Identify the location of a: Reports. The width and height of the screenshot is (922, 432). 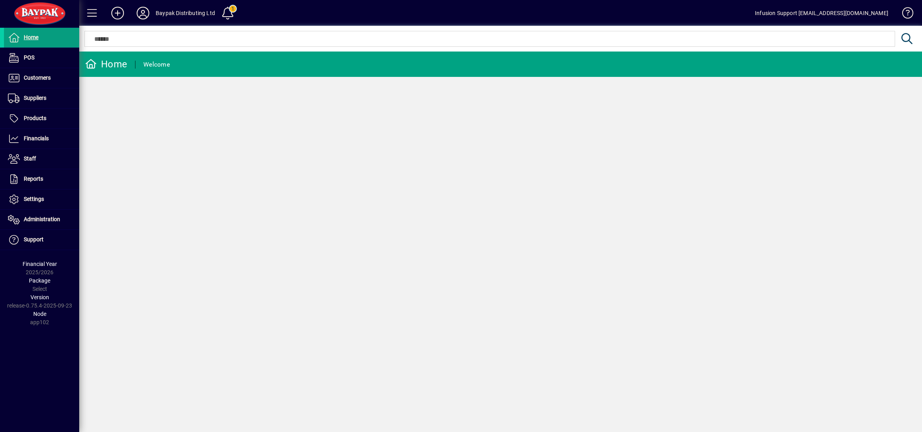
(42, 179).